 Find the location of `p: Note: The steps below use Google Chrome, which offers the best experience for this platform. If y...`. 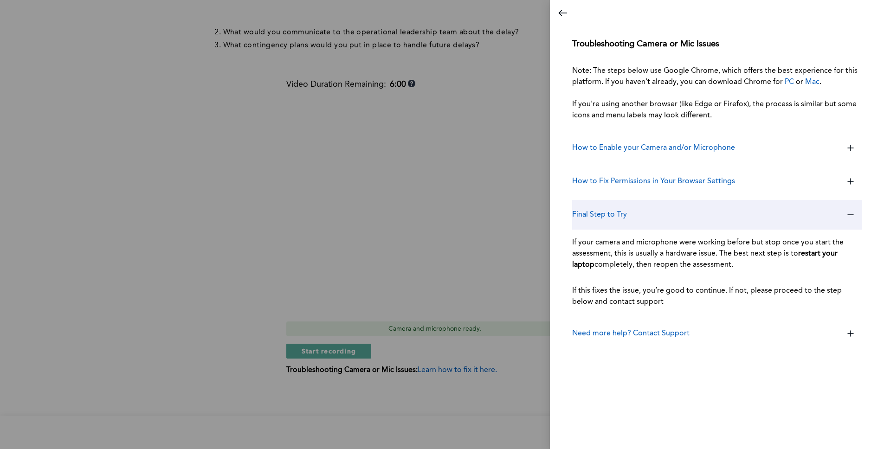

p: Note: The steps below use Google Chrome, which offers the best experience for this platform. If y... is located at coordinates (717, 93).